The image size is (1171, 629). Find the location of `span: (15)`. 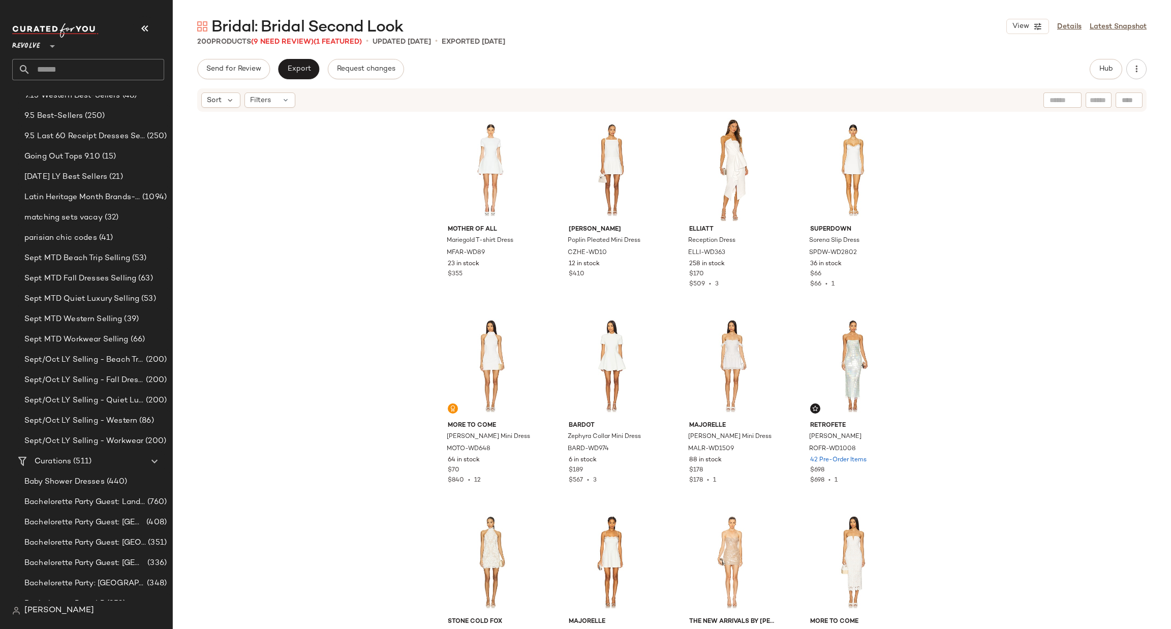

span: (15) is located at coordinates (108, 157).